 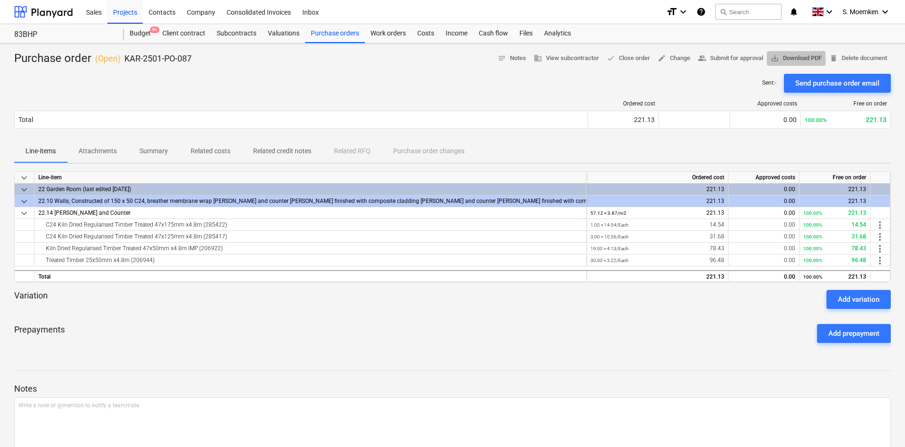 What do you see at coordinates (881, 424) in the screenshot?
I see `div: Chat Widget` at bounding box center [881, 424].